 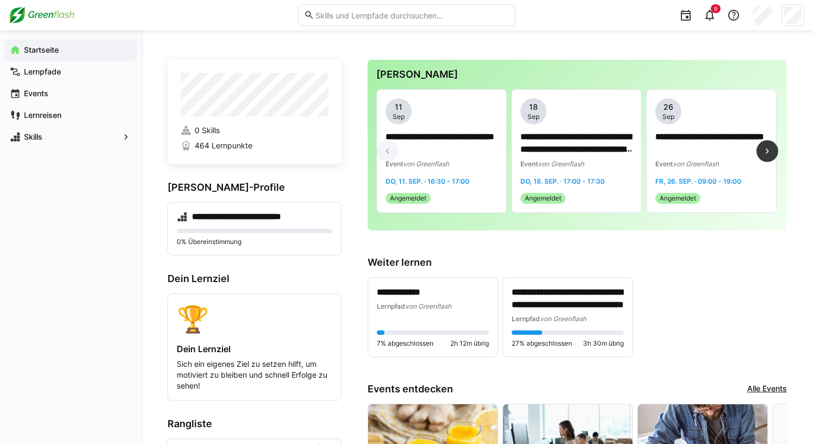 What do you see at coordinates (254, 242) in the screenshot?
I see `p: 0% Übereinstimmung` at bounding box center [254, 242].